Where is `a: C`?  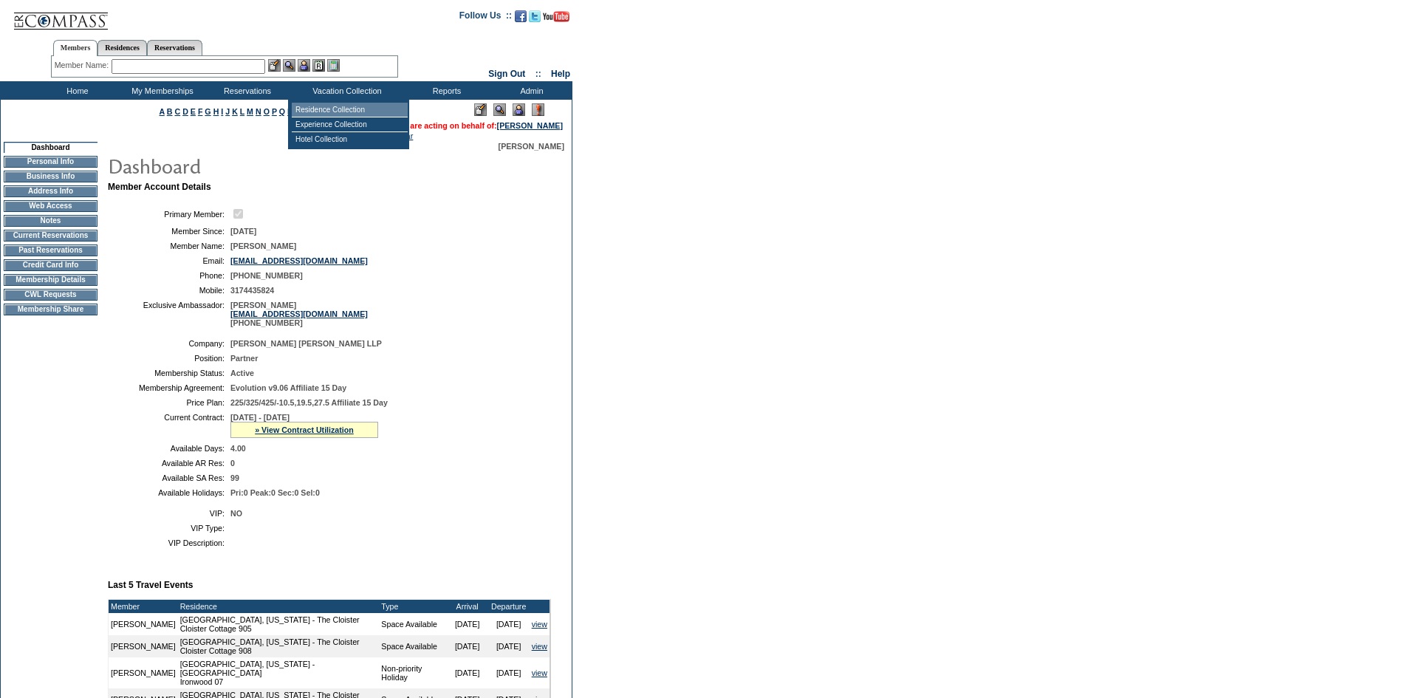 a: C is located at coordinates (177, 112).